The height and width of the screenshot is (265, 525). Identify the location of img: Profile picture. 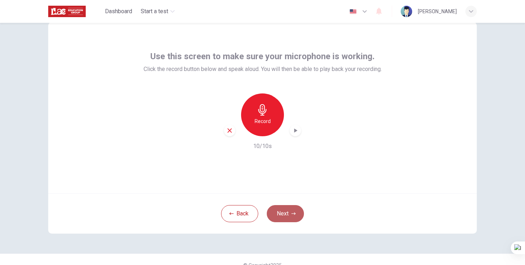
(407, 11).